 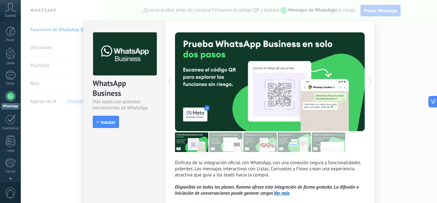 What do you see at coordinates (124, 105) in the screenshot?
I see `div: Más leads con potentes herramientas de WhatsApp` at bounding box center [124, 105].